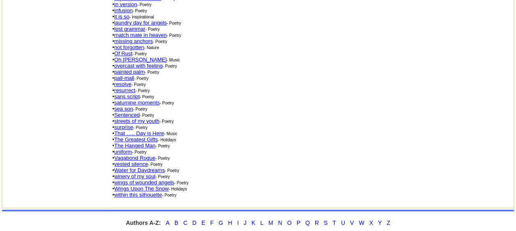 The width and height of the screenshot is (516, 231). Describe the element at coordinates (212, 223) in the screenshot. I see `a: F` at that location.